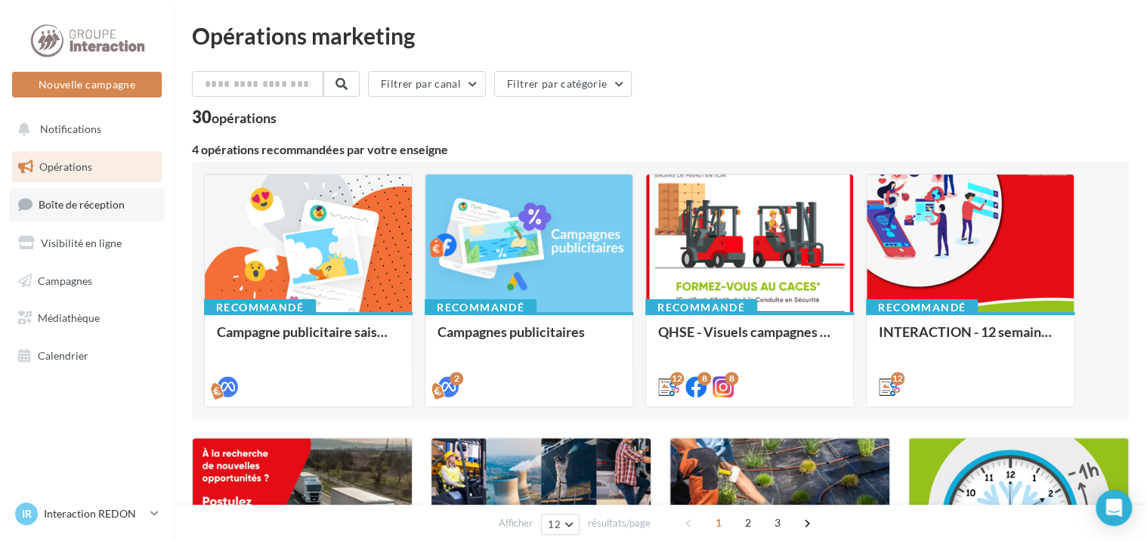 This screenshot has height=541, width=1147. Describe the element at coordinates (427, 84) in the screenshot. I see `button: Filtrer par canal` at that location.